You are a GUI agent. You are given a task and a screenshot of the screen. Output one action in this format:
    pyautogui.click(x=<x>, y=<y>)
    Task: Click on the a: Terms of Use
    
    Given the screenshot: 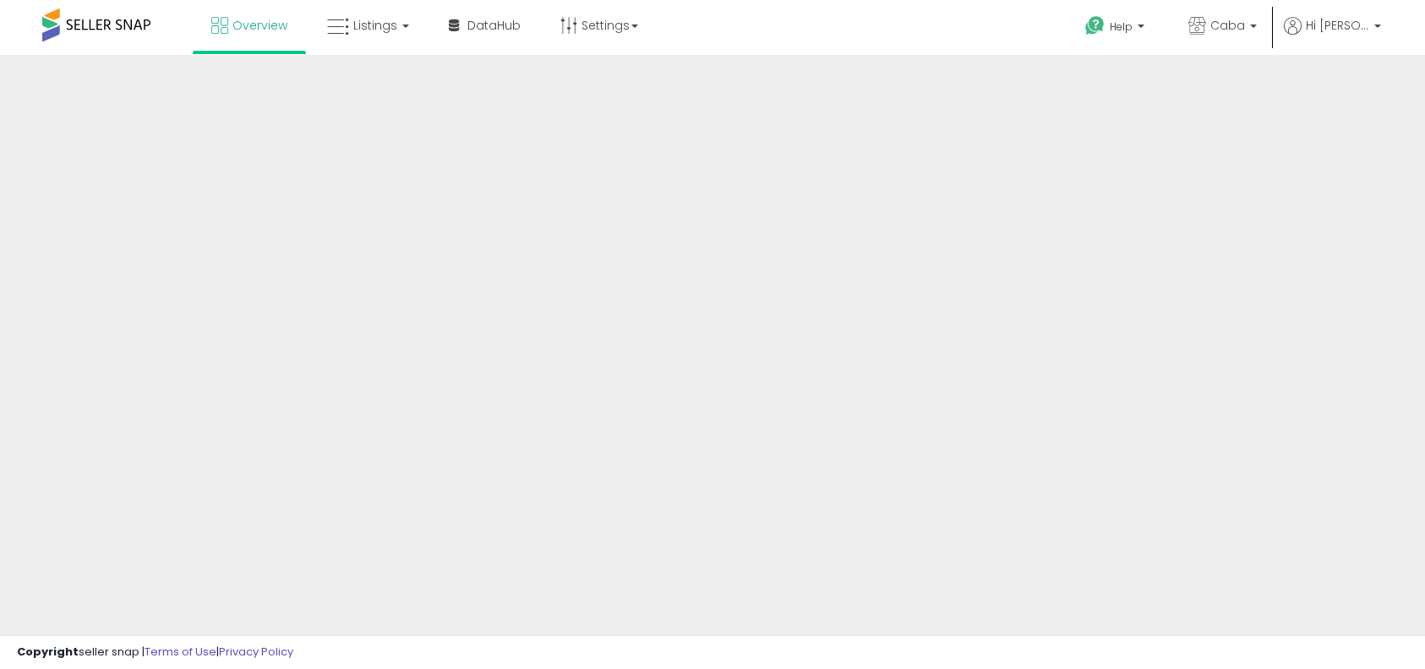 What is the action you would take?
    pyautogui.click(x=180, y=651)
    